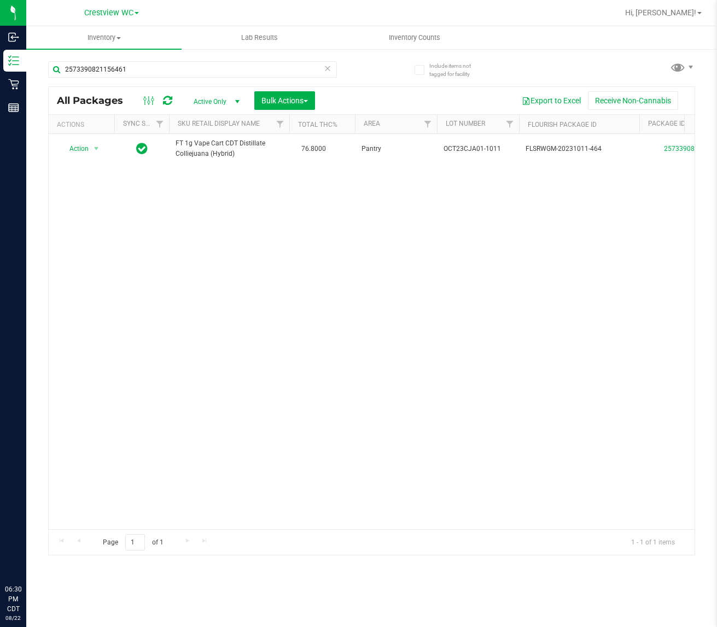  I want to click on span: OCT23CJA01-1011, so click(478, 149).